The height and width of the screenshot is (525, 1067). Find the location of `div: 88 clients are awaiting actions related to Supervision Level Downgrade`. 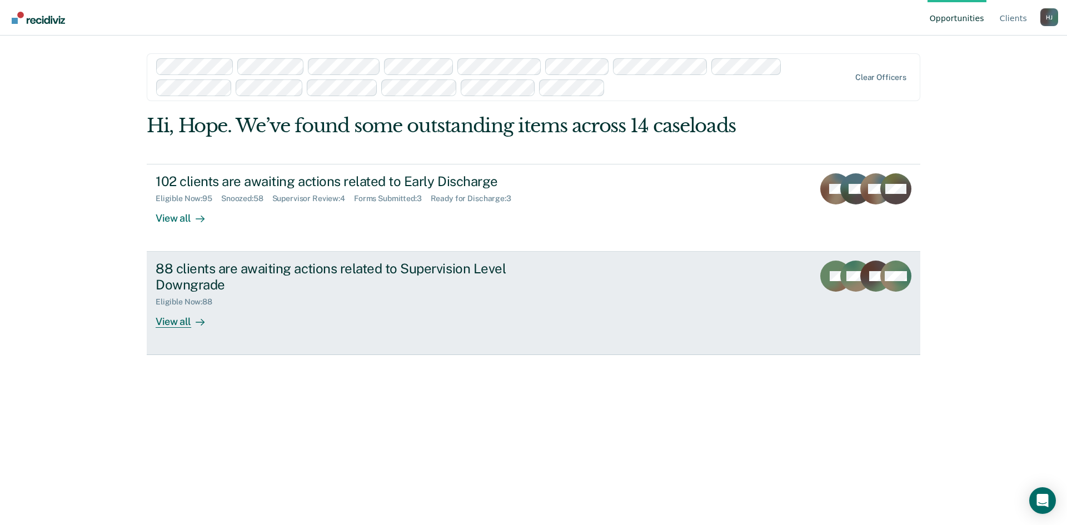

div: 88 clients are awaiting actions related to Supervision Level Downgrade is located at coordinates (351, 277).